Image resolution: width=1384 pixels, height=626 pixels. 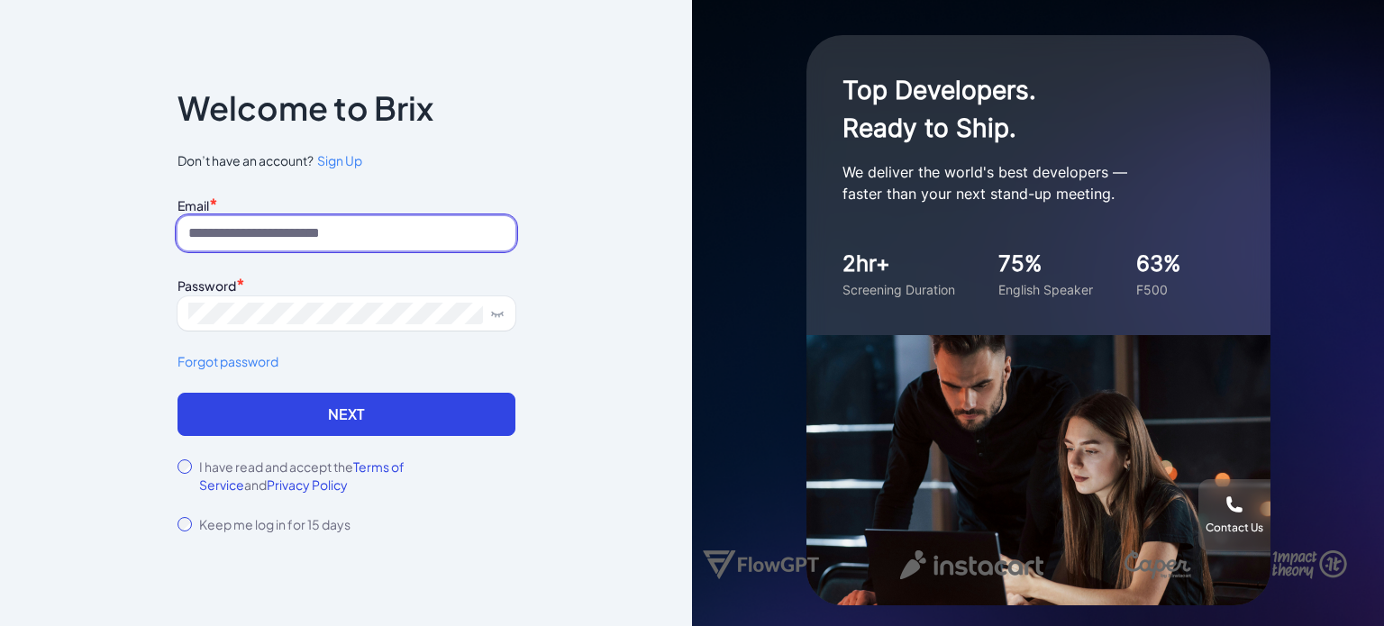 I want to click on a: Forgot password, so click(x=346, y=361).